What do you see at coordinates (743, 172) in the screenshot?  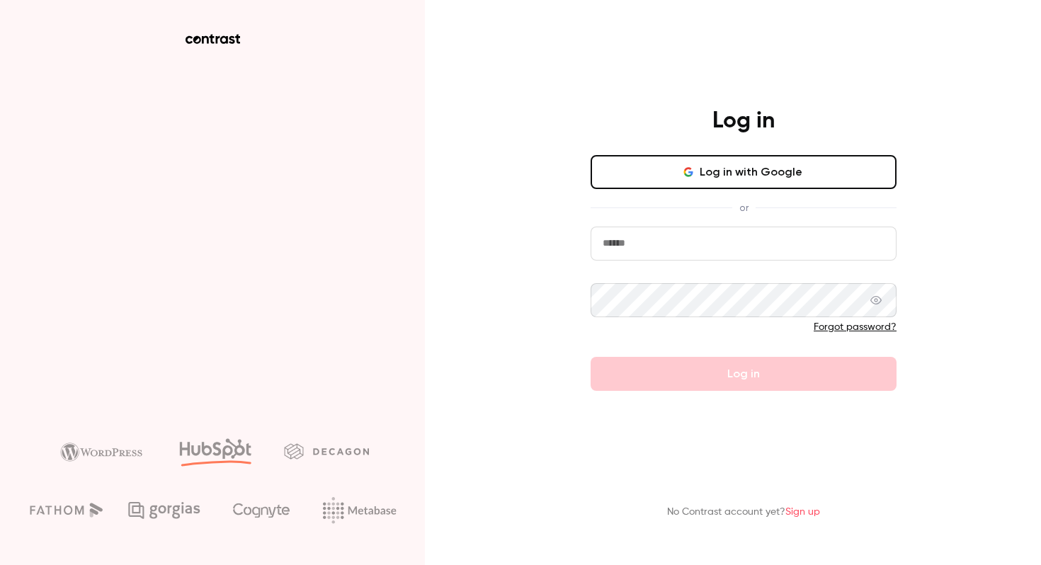 I see `button: Log in with Google` at bounding box center [743, 172].